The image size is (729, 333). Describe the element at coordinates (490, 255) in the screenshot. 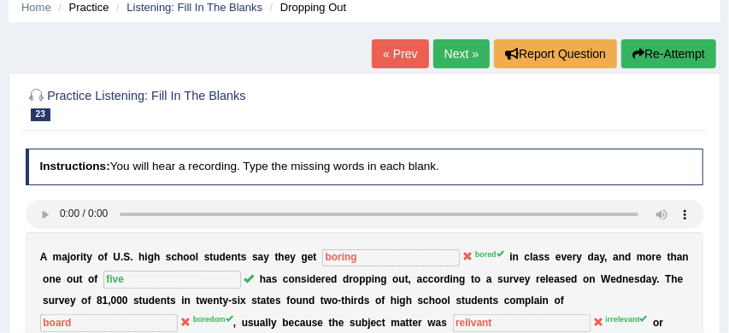

I see `sup: bored` at that location.